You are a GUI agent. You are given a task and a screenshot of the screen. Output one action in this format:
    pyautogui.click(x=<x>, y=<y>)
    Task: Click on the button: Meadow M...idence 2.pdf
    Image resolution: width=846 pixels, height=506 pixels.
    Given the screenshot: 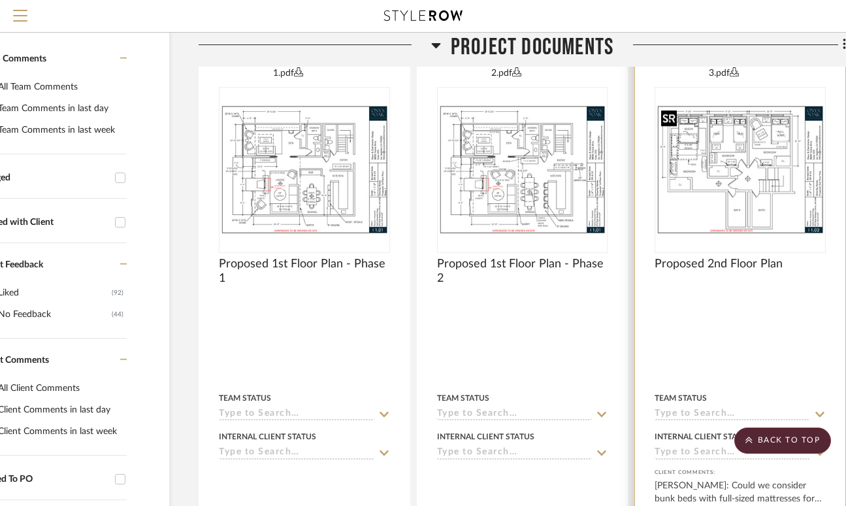 What is the action you would take?
    pyautogui.click(x=506, y=67)
    